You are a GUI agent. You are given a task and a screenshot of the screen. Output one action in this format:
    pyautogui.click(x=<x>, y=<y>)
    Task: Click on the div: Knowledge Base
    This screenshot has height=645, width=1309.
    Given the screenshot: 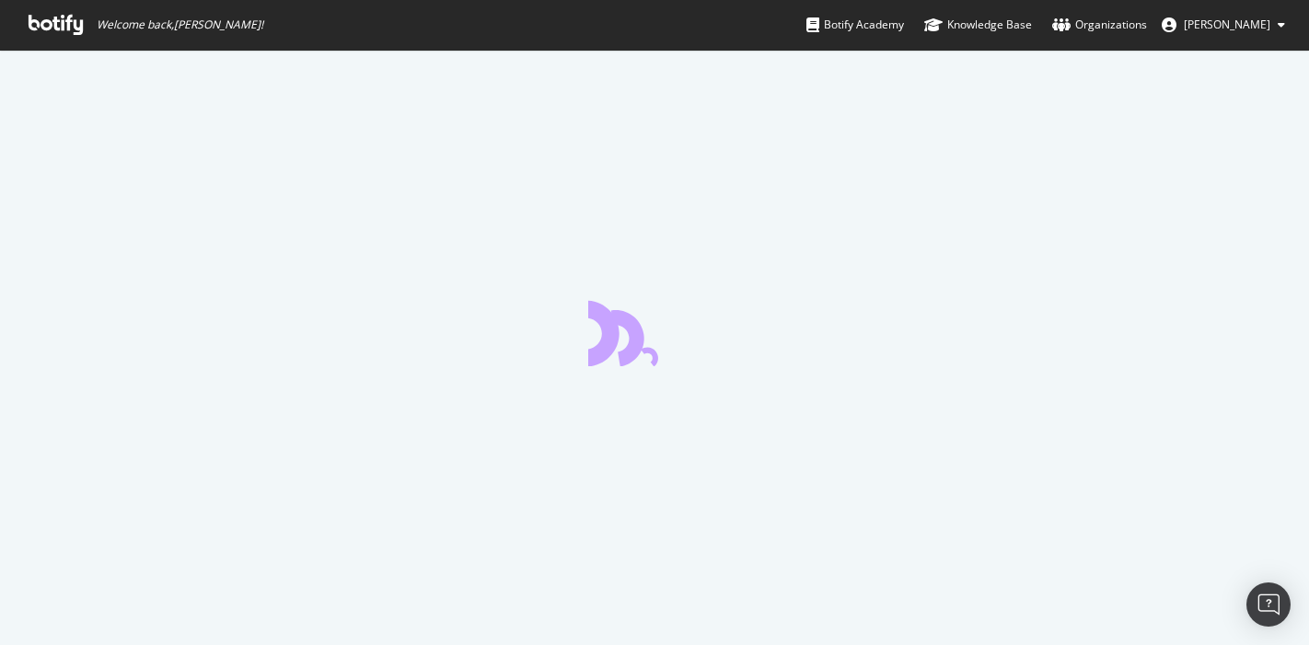 What is the action you would take?
    pyautogui.click(x=978, y=25)
    